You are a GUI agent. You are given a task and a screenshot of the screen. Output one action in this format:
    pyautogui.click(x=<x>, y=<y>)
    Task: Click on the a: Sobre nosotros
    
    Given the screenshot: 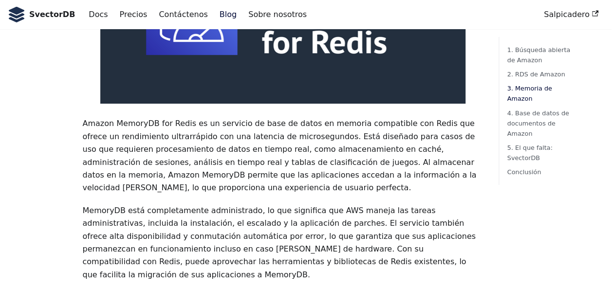 What is the action you would take?
    pyautogui.click(x=278, y=15)
    